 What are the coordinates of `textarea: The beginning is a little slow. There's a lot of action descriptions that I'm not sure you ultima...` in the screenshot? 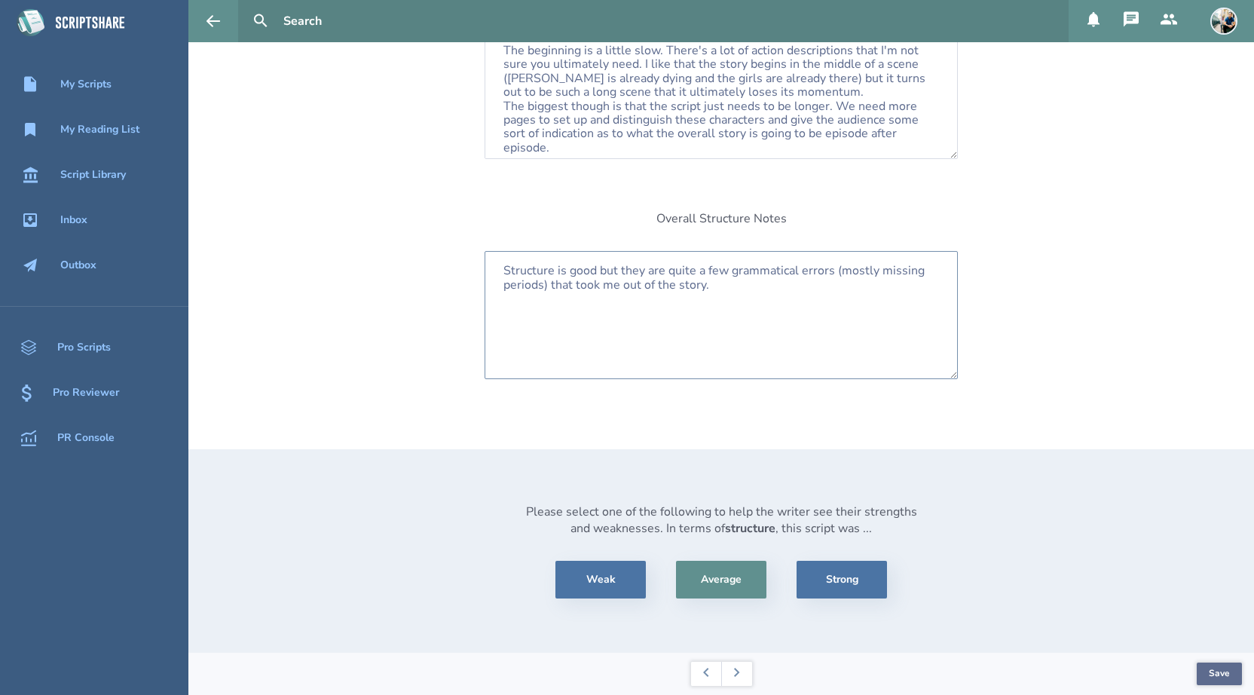 It's located at (721, 95).